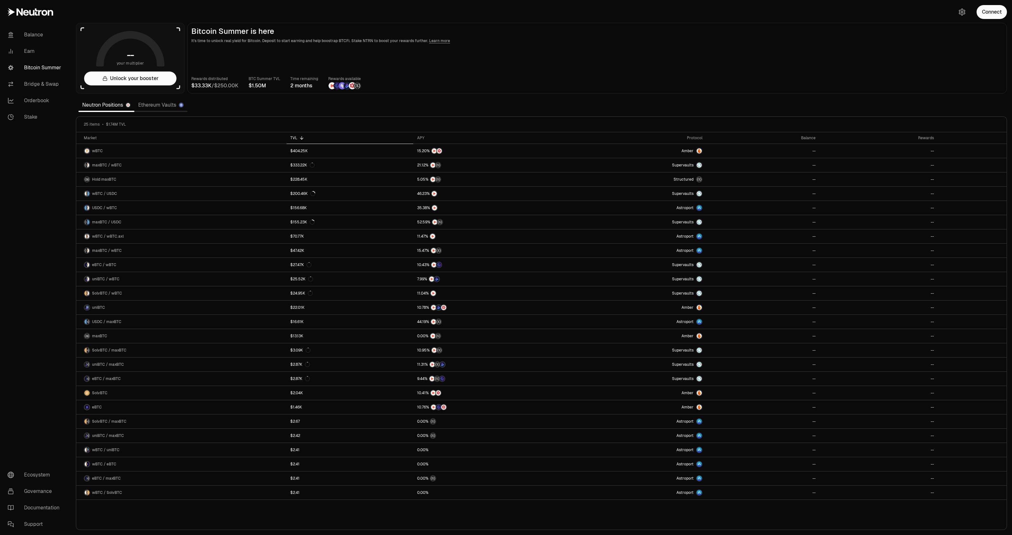  I want to click on a: NTRNStructured PointsEtherFi Points, so click(486, 378).